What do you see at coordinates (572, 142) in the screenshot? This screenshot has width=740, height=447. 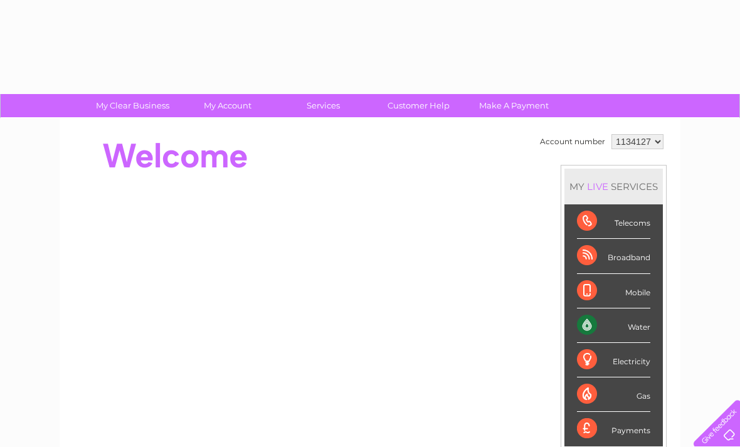 I see `td: Account number` at bounding box center [572, 142].